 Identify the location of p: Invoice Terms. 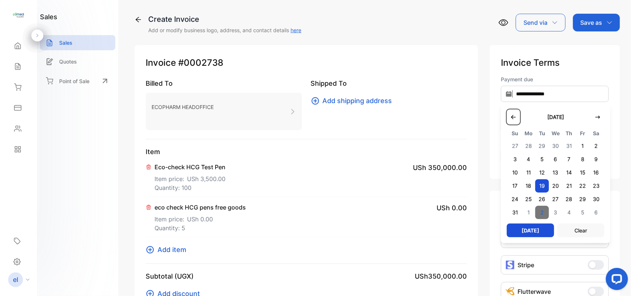
(555, 63).